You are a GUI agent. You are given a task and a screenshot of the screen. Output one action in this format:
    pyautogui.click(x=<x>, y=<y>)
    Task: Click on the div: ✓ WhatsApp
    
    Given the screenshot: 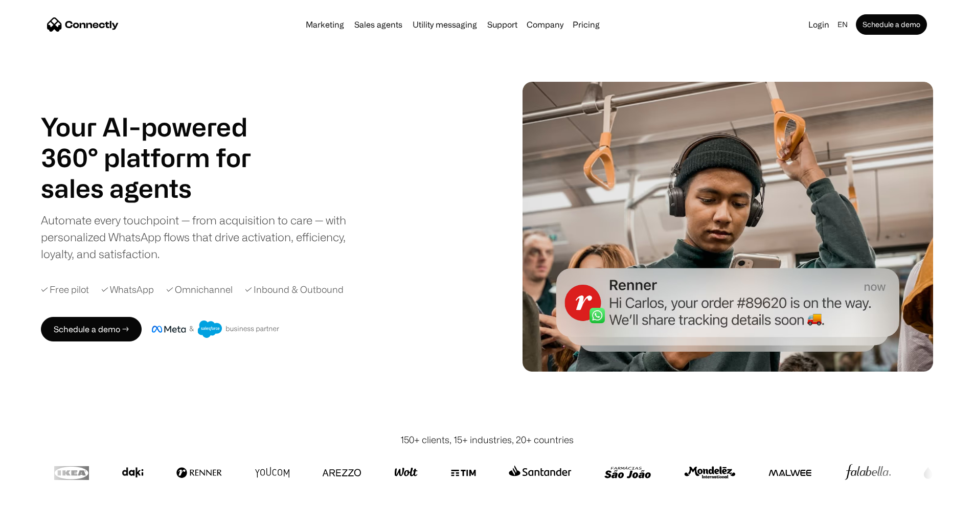 What is the action you would take?
    pyautogui.click(x=127, y=289)
    